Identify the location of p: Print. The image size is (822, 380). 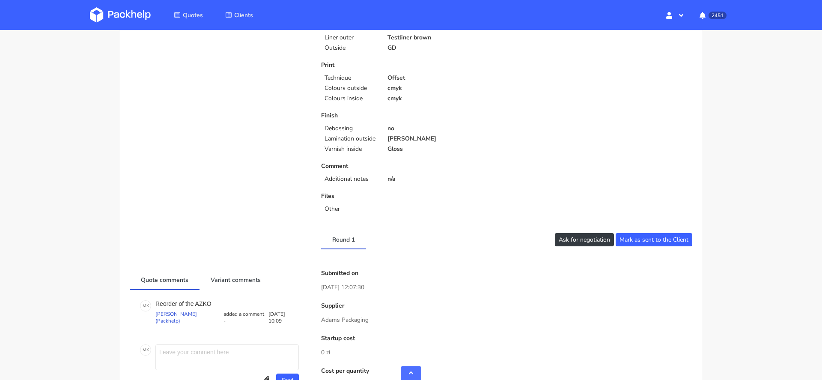
(411, 65).